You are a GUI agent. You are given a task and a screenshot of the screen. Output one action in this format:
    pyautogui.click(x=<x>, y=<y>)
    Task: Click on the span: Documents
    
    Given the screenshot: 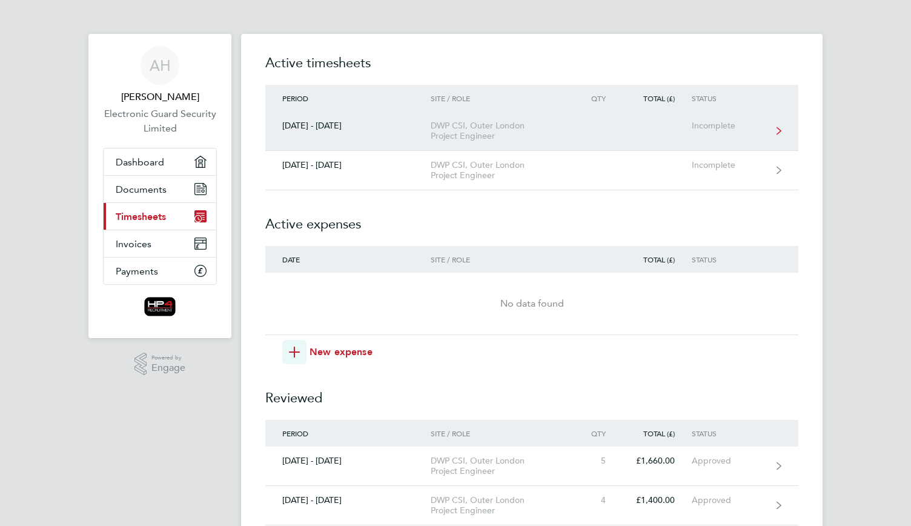 What is the action you would take?
    pyautogui.click(x=141, y=189)
    